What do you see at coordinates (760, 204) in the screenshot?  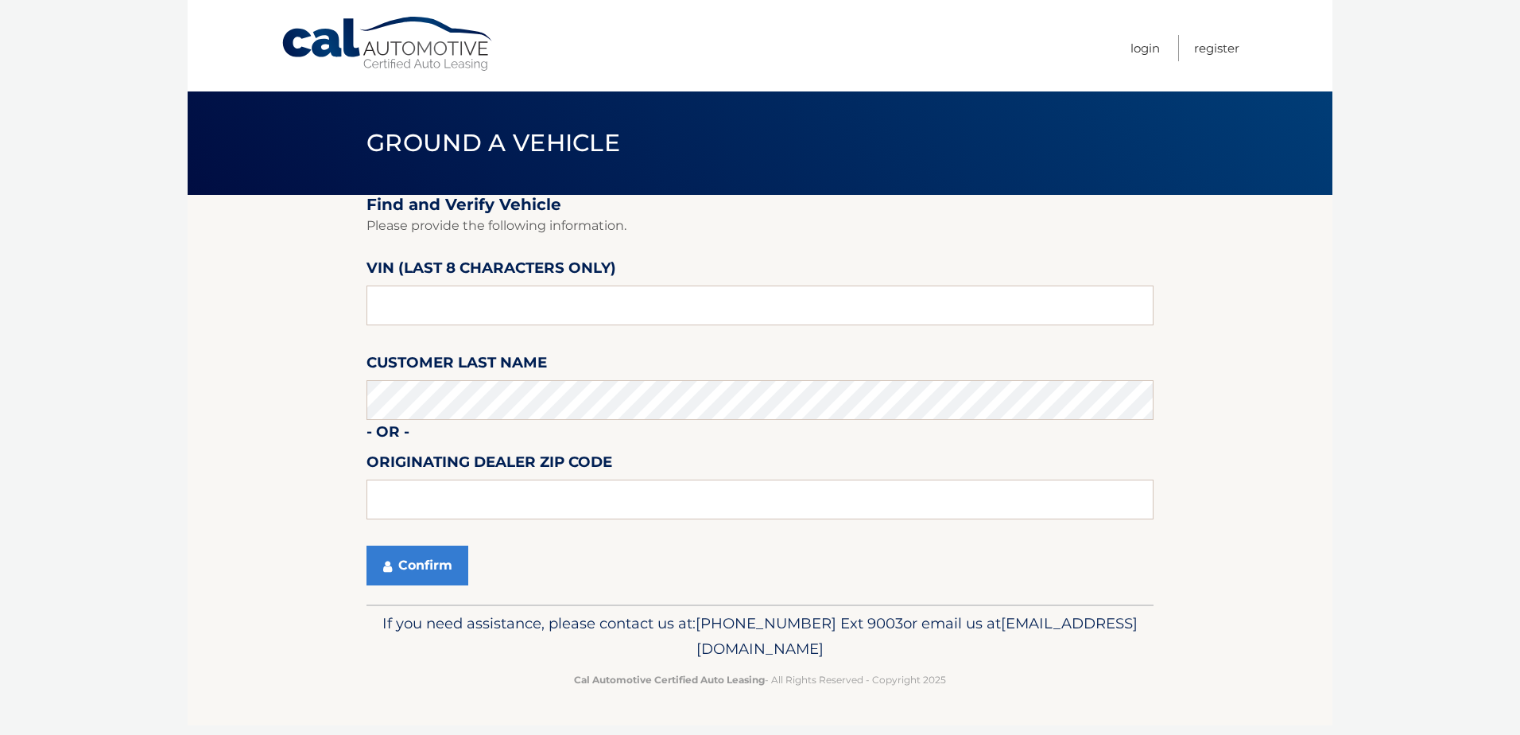 I see `h2: Find and Verify Vehicle` at bounding box center [760, 204].